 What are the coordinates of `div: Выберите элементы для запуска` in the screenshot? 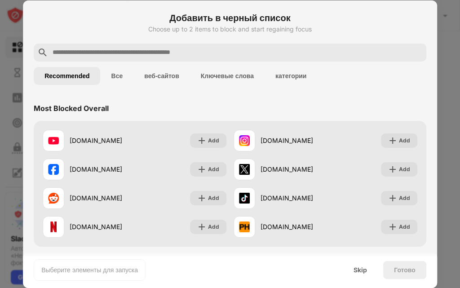 It's located at (89, 270).